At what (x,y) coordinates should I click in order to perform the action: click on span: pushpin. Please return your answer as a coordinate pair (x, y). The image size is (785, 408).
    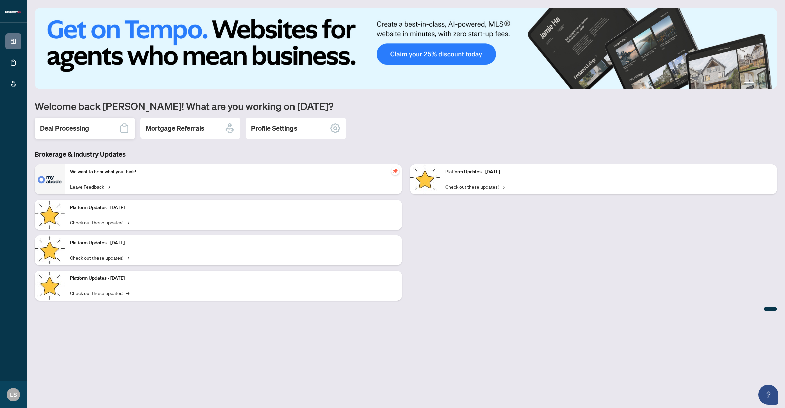
    Looking at the image, I should click on (395, 171).